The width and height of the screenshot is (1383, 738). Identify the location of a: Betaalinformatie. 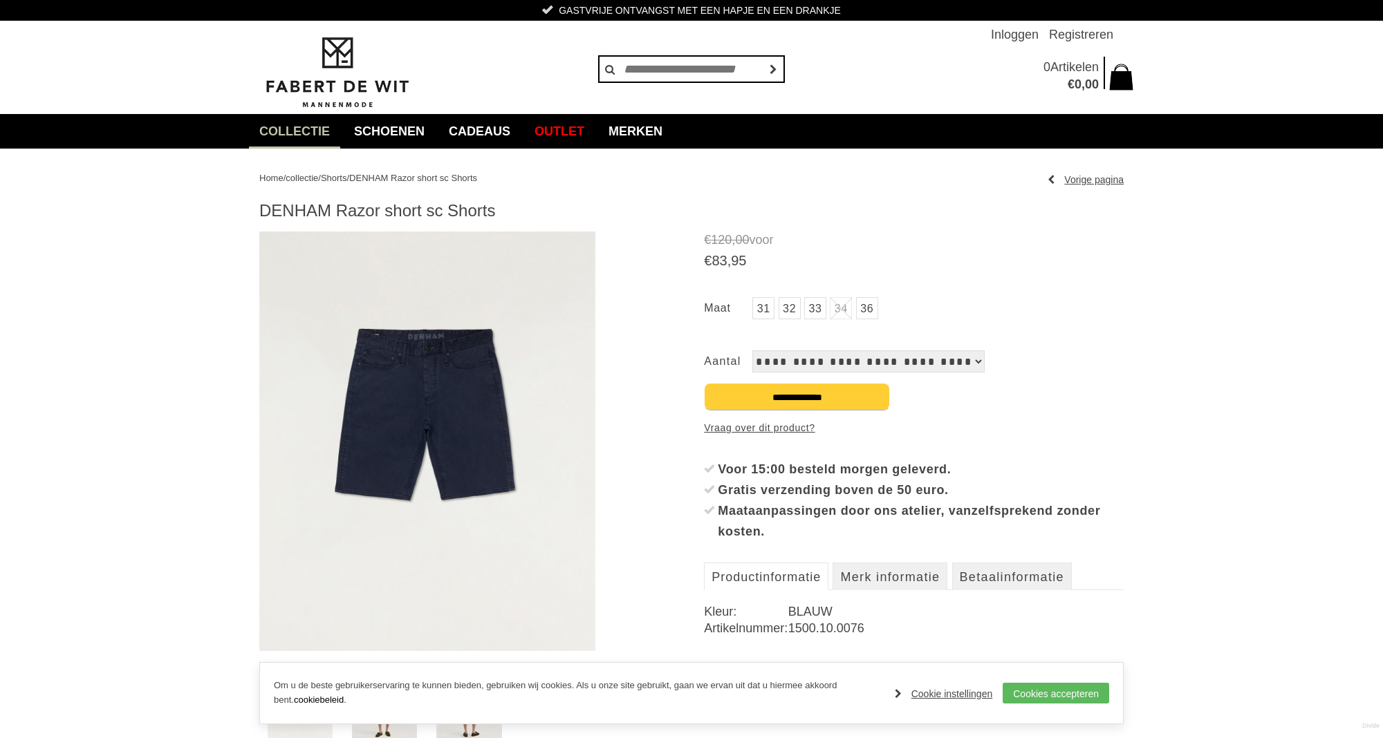
(1012, 577).